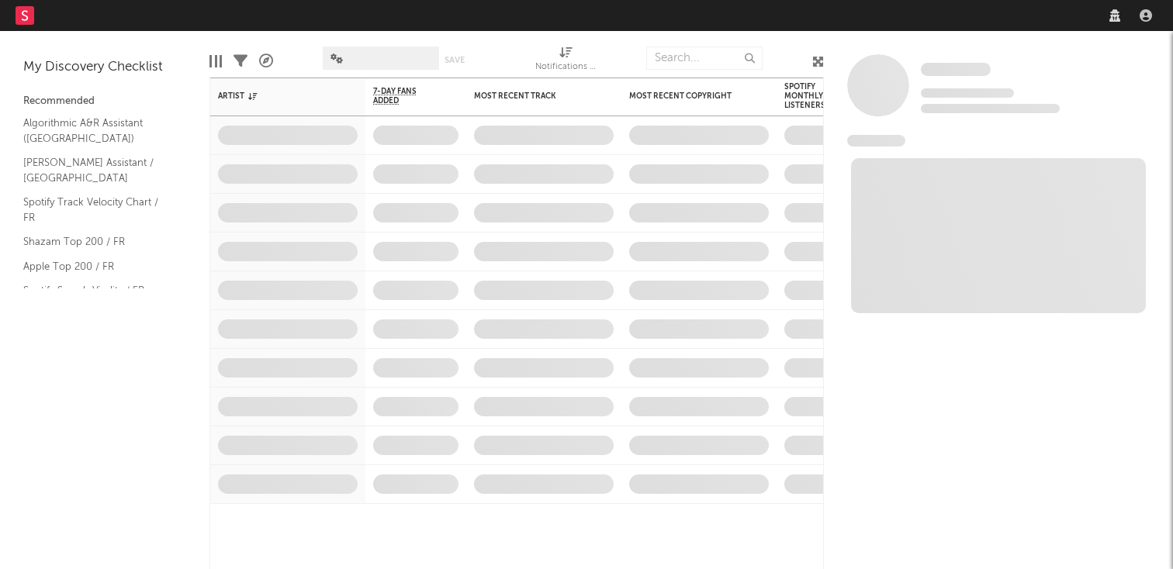 This screenshot has width=1173, height=569. I want to click on a: Shazam Top 200 / FR, so click(97, 242).